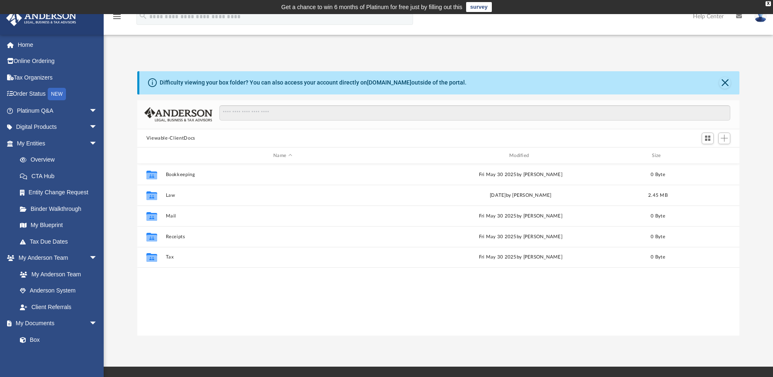  What do you see at coordinates (725, 83) in the screenshot?
I see `button: Close` at bounding box center [725, 83].